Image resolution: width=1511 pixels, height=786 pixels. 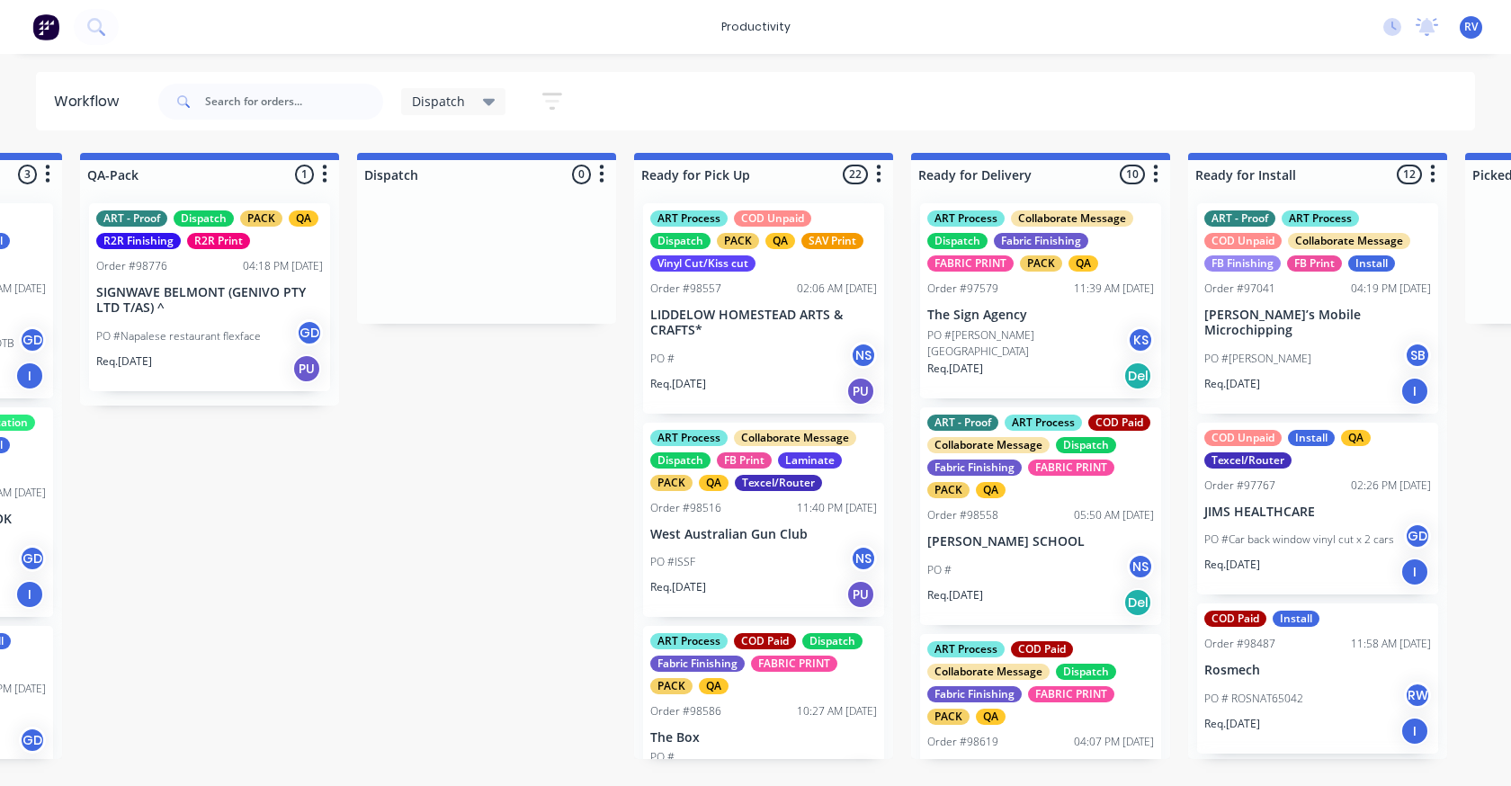 I want to click on div: SB, so click(x=1417, y=355).